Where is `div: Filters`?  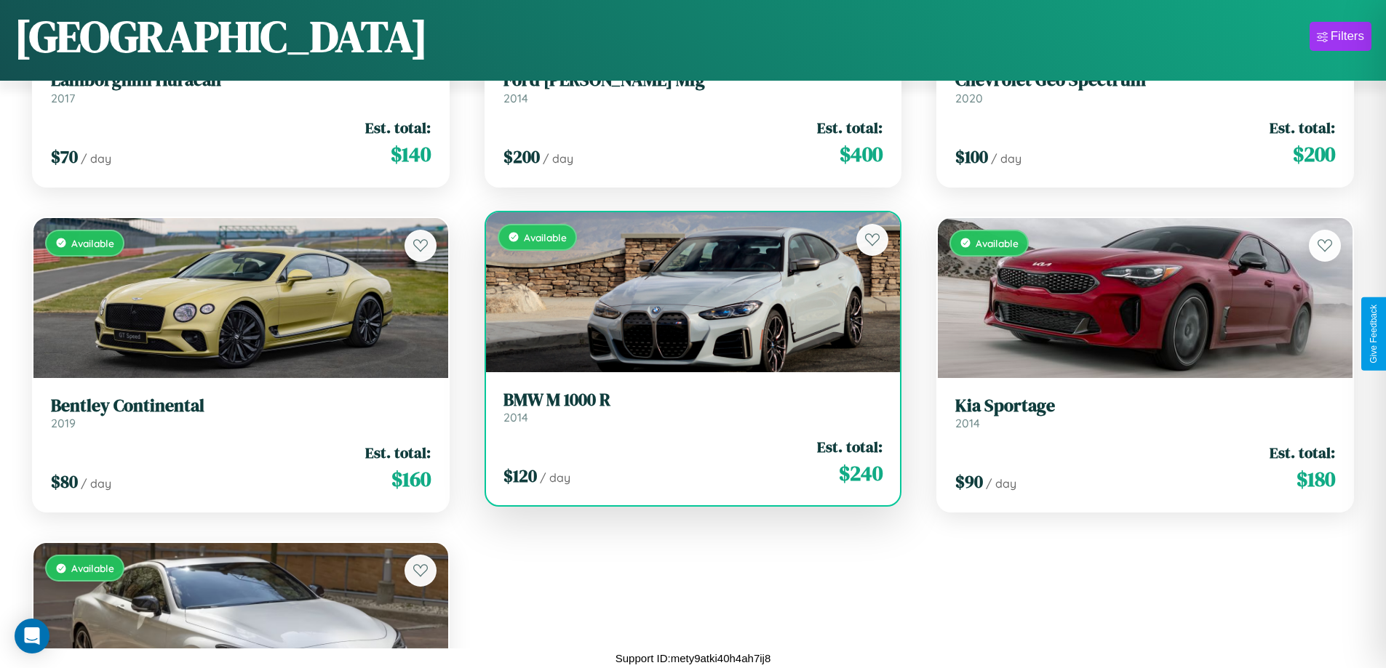
div: Filters is located at coordinates (1347, 36).